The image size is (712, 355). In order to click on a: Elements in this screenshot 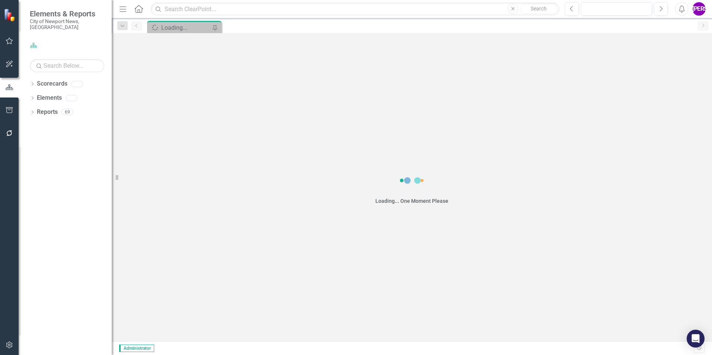, I will do `click(49, 98)`.